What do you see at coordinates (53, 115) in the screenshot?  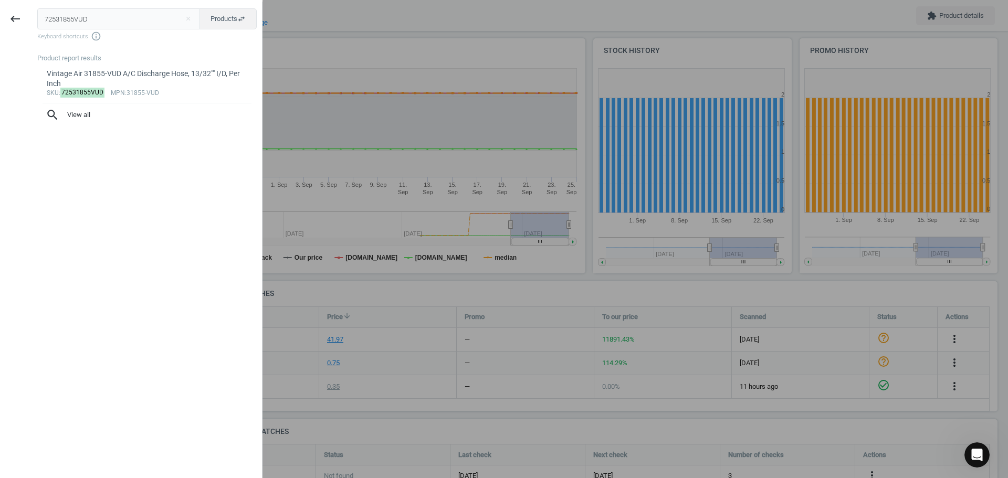 I see `i: search` at bounding box center [53, 115].